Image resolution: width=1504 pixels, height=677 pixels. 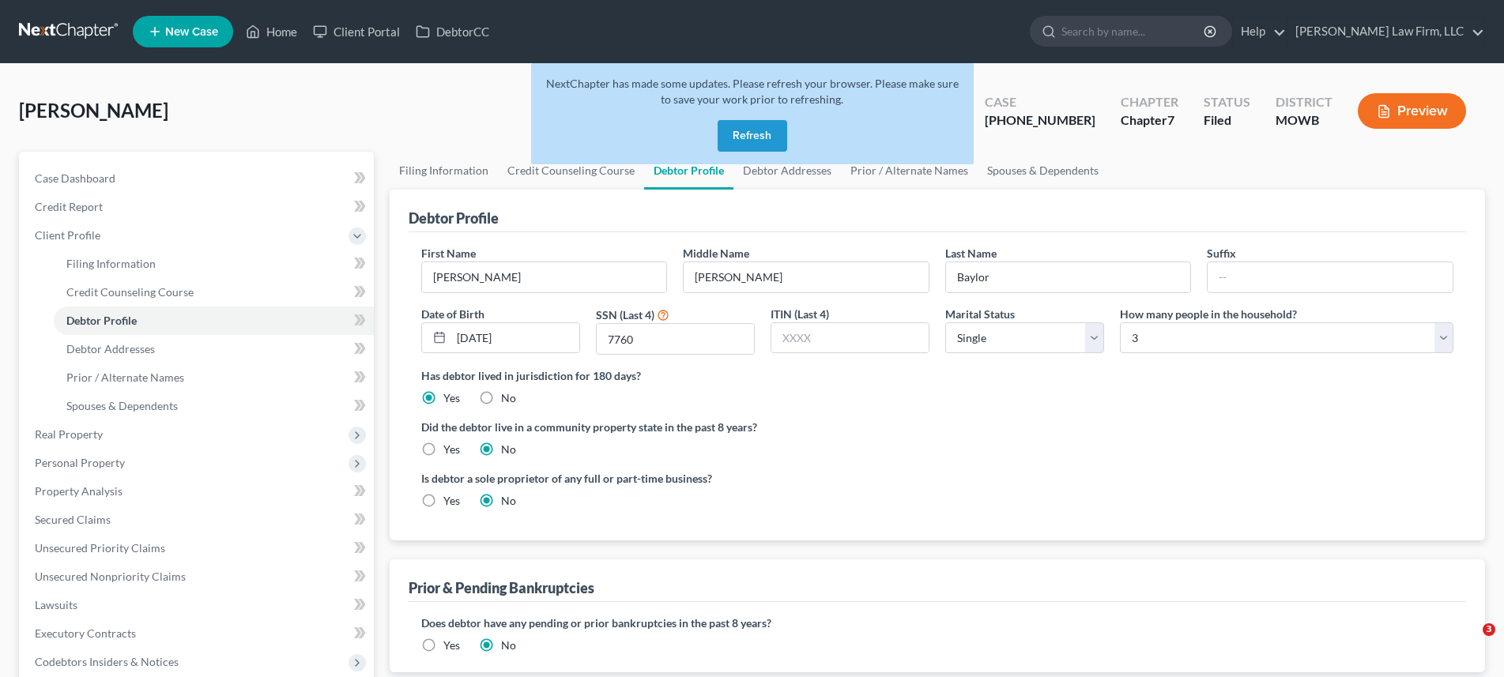 I want to click on div: Prior & Pending Bankruptcies, so click(x=501, y=588).